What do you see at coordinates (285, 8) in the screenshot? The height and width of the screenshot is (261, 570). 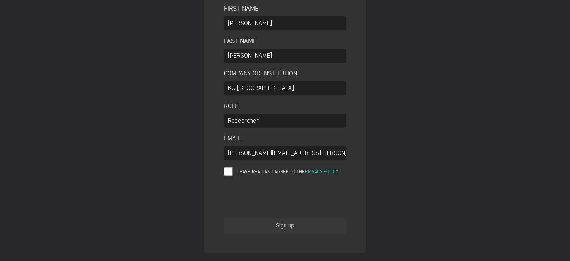 I see `label: First name` at bounding box center [285, 8].